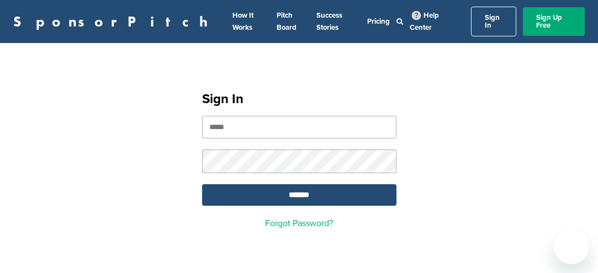 The width and height of the screenshot is (598, 273). Describe the element at coordinates (114, 22) in the screenshot. I see `a: SponsorPitch` at that location.